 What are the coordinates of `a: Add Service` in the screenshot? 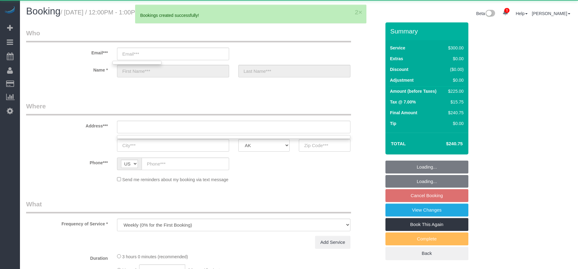 It's located at (333, 242).